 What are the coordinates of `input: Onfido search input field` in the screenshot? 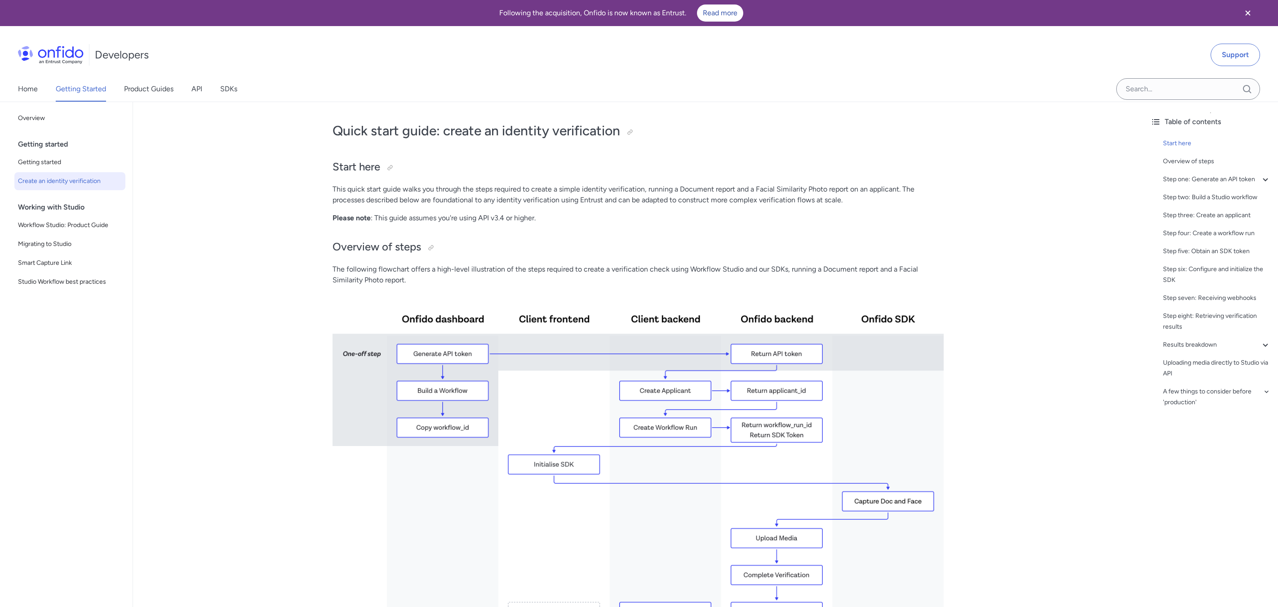 It's located at (1188, 89).